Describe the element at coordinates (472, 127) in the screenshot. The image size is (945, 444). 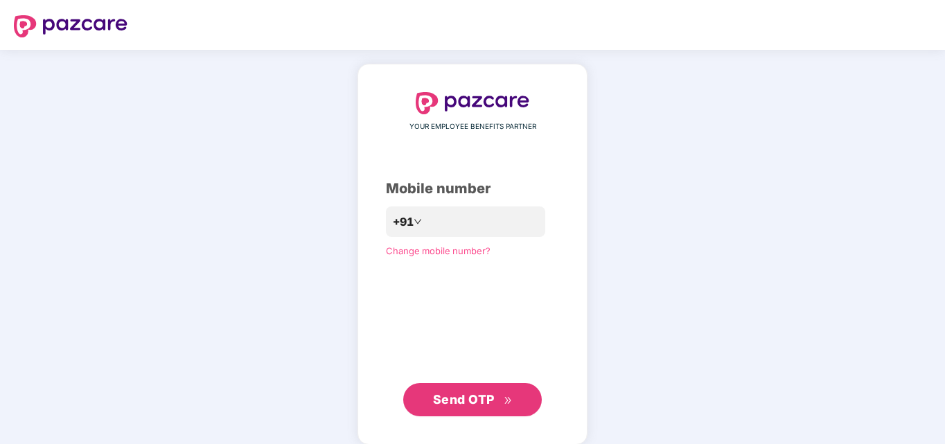
I see `span: YOUR EMPLOYEE BENEFITS PARTNER` at that location.